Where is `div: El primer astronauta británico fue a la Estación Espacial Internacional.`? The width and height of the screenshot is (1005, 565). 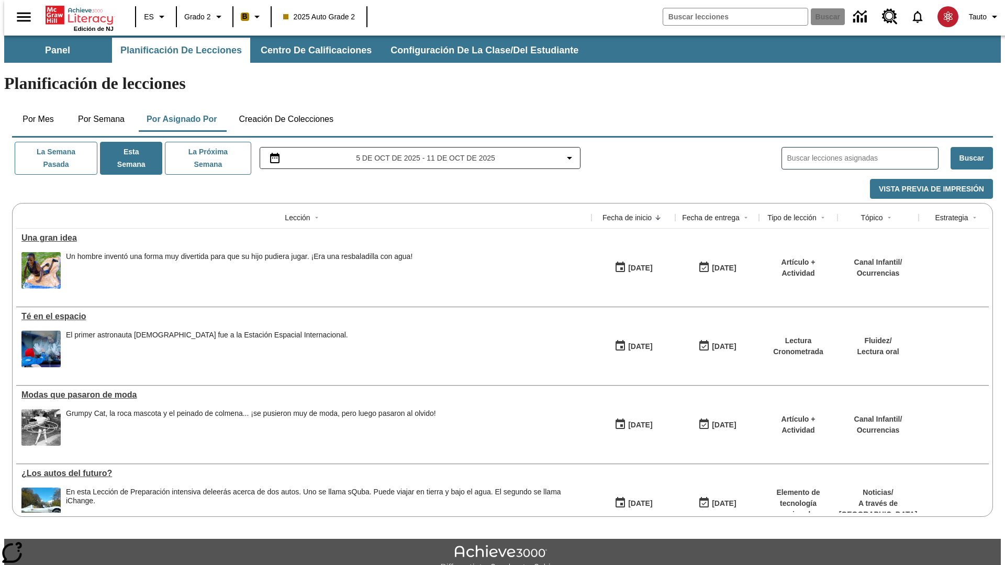
div: El primer astronauta británico fue a la Estación Espacial Internacional. is located at coordinates (207, 349).